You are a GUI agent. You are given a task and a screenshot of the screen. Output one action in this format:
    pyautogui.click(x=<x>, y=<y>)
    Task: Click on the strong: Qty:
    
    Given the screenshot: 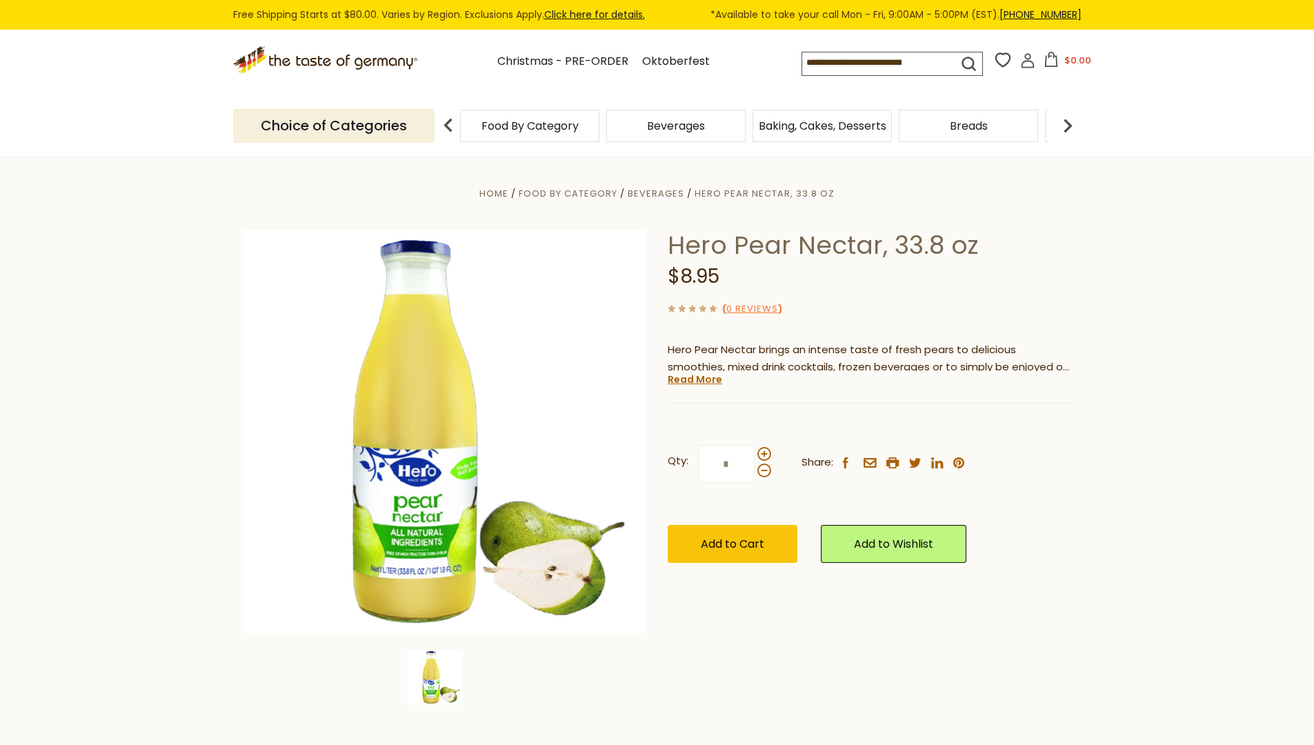 What is the action you would take?
    pyautogui.click(x=678, y=461)
    